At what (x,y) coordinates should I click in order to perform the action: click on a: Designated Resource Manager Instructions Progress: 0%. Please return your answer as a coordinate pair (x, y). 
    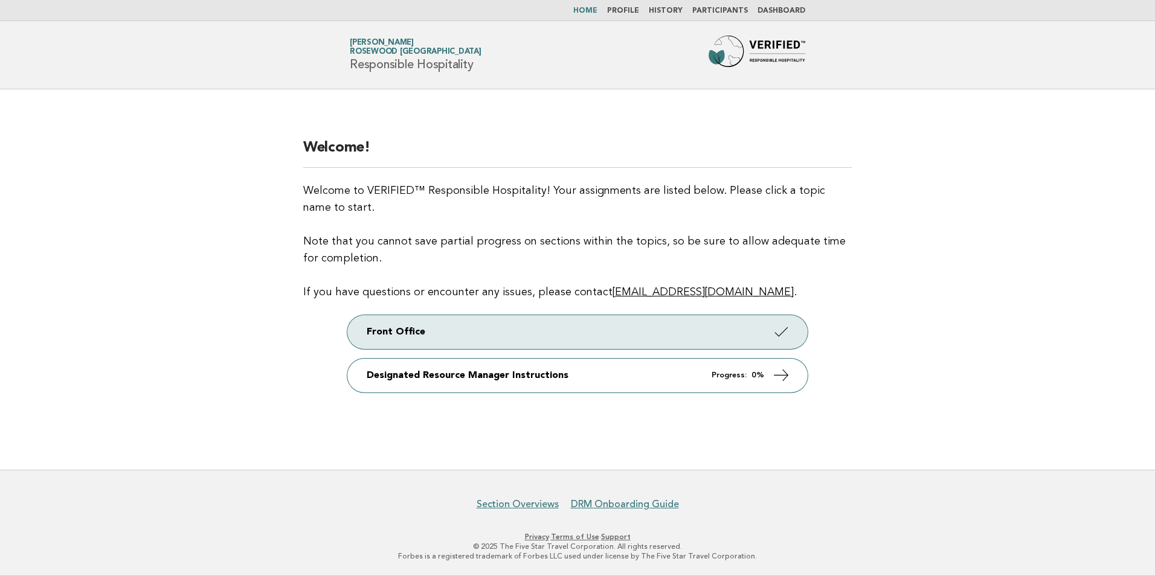
    Looking at the image, I should click on (577, 376).